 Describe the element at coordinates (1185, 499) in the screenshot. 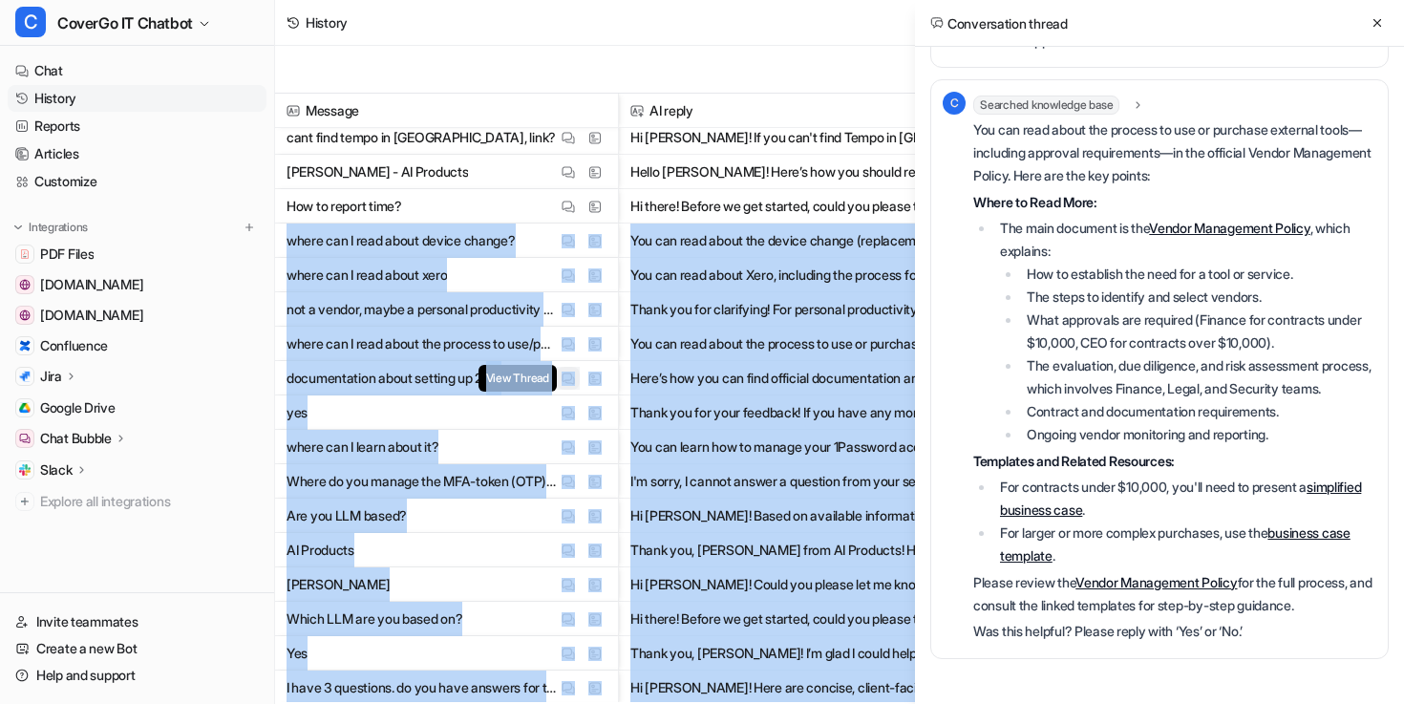

I see `li: For contracts under $10,000, you'll need to present a .` at that location.